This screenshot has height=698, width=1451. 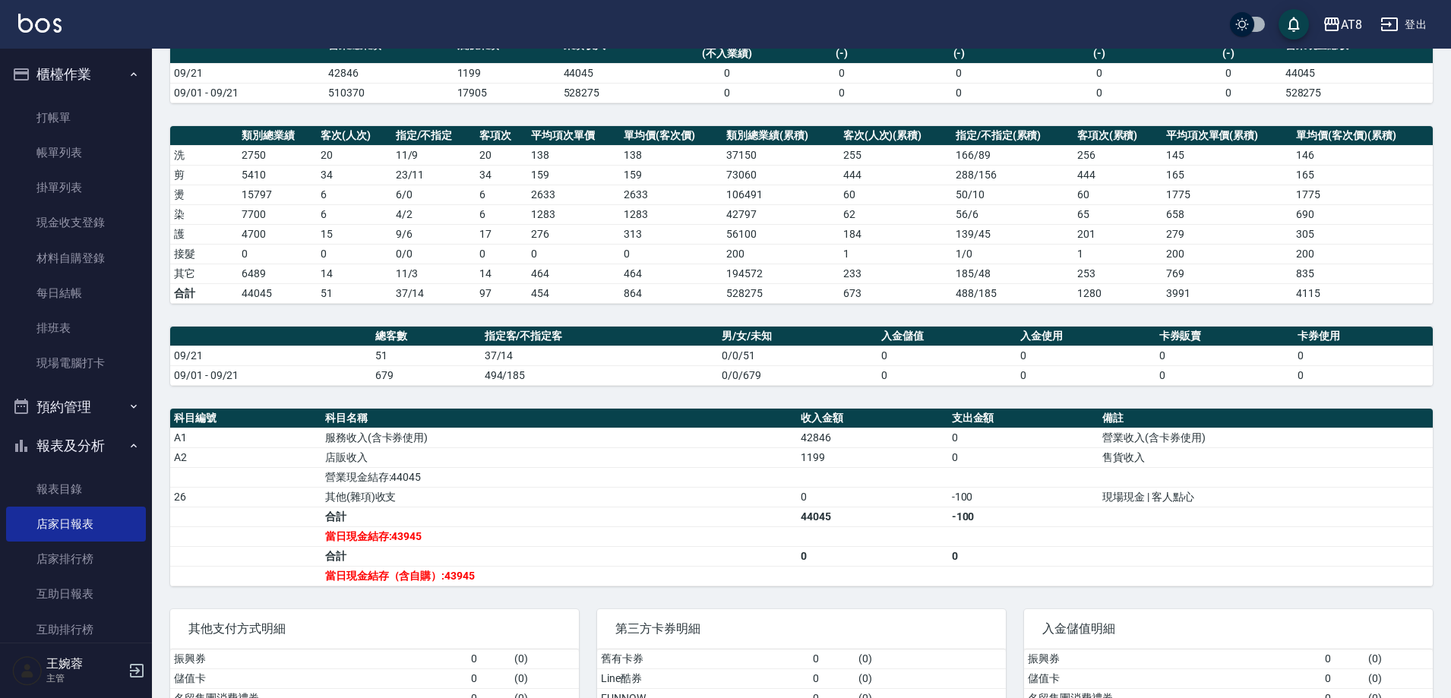 I want to click on td: 9 / 6, so click(x=434, y=234).